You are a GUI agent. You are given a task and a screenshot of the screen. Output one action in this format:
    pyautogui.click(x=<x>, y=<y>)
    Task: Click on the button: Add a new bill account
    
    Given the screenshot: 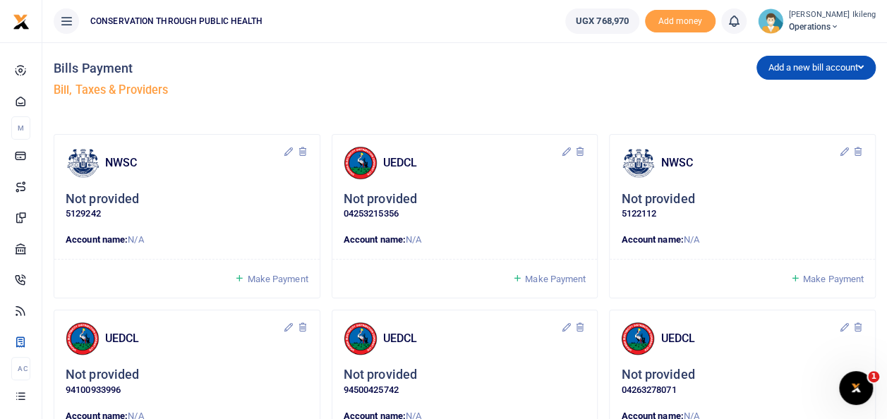 What is the action you would take?
    pyautogui.click(x=815, y=68)
    